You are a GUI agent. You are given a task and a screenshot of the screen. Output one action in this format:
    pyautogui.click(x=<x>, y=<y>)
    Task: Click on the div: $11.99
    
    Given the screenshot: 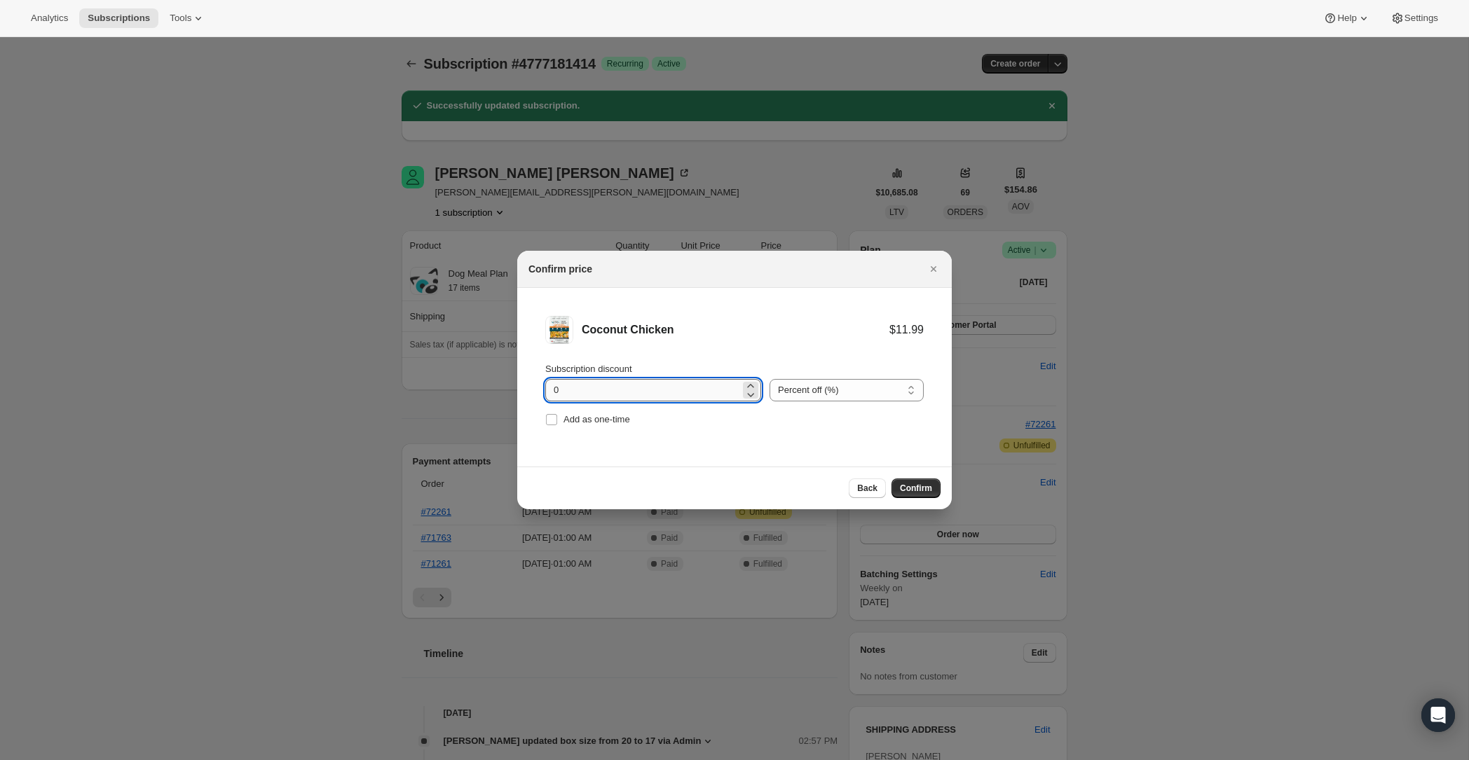 What is the action you would take?
    pyautogui.click(x=906, y=330)
    